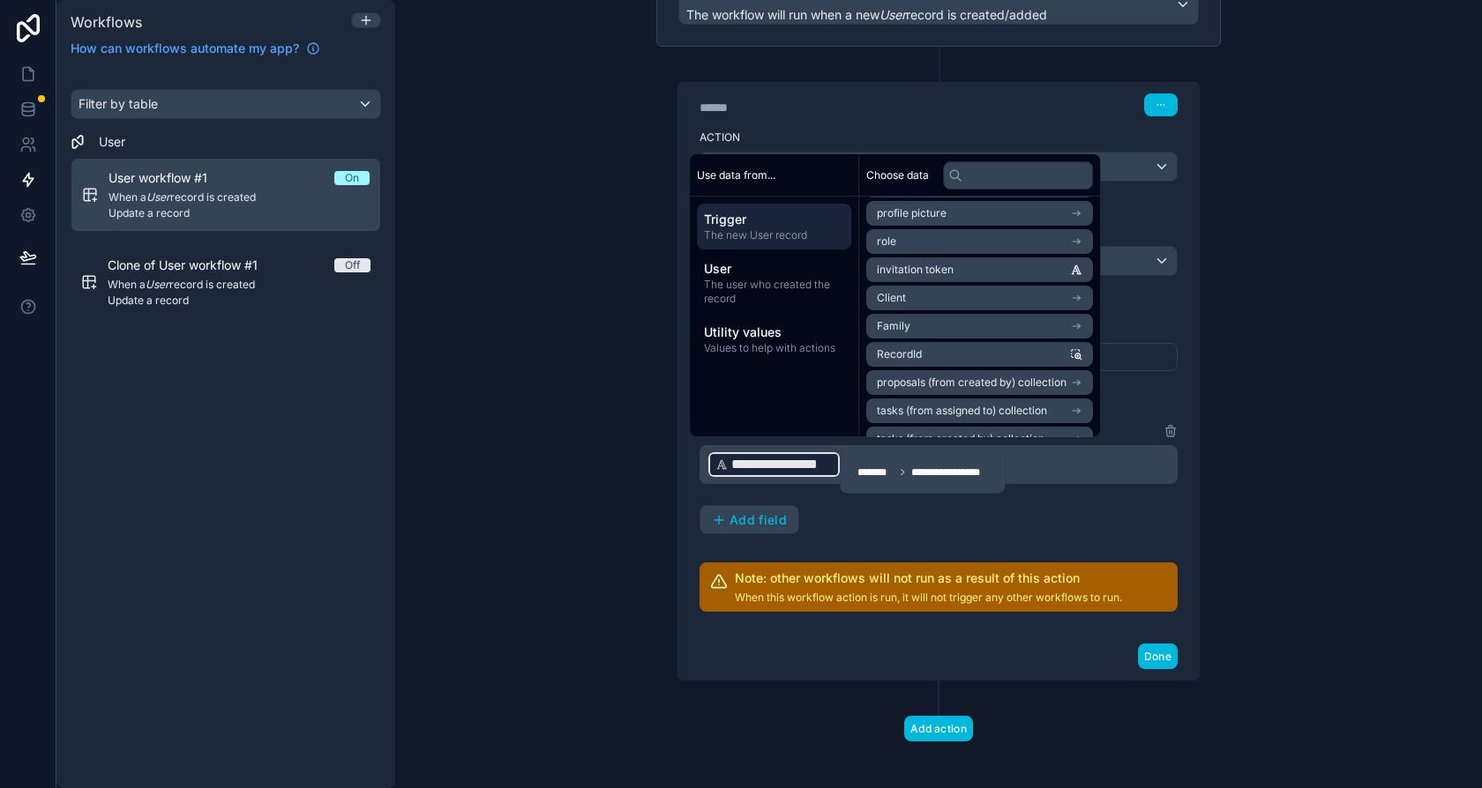 The image size is (1482, 788). Describe the element at coordinates (773, 283) in the screenshot. I see `div: scrollable content` at that location.